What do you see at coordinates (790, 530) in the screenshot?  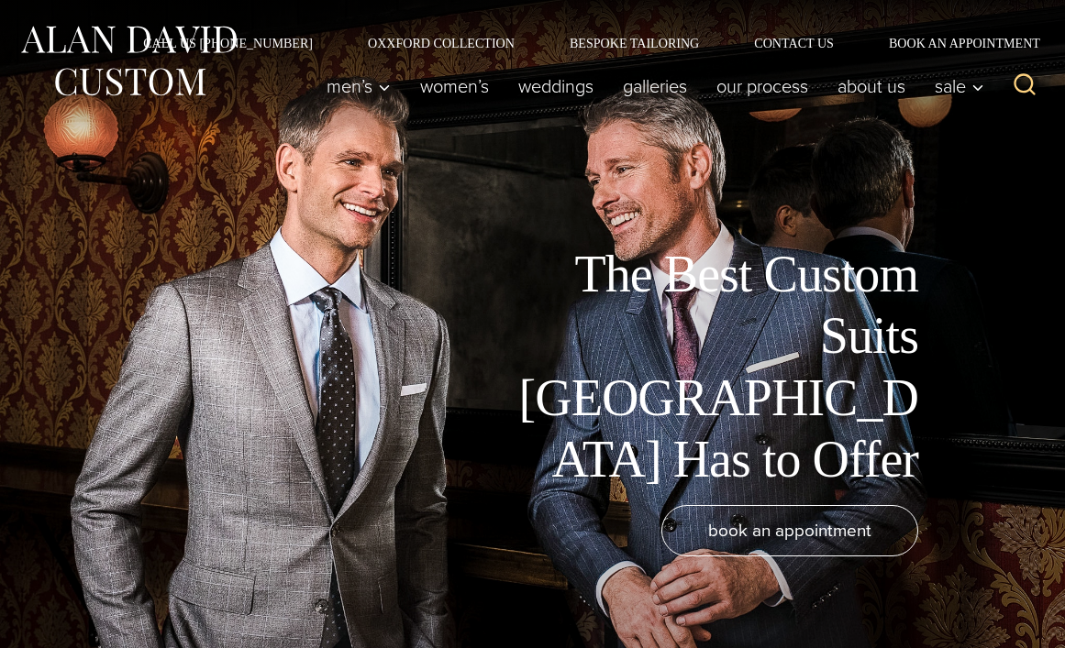 I see `span: book an appointment` at bounding box center [790, 530].